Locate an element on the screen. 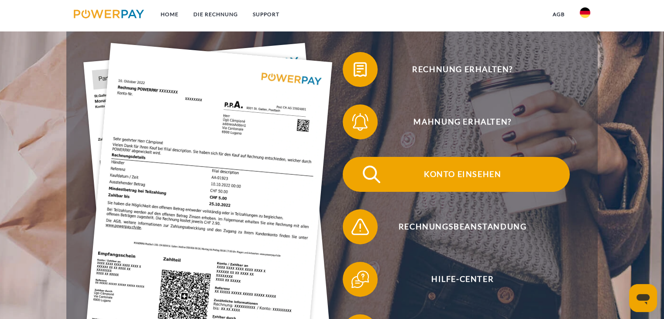 Image resolution: width=664 pixels, height=319 pixels. span: Konto einsehen is located at coordinates (462, 174).